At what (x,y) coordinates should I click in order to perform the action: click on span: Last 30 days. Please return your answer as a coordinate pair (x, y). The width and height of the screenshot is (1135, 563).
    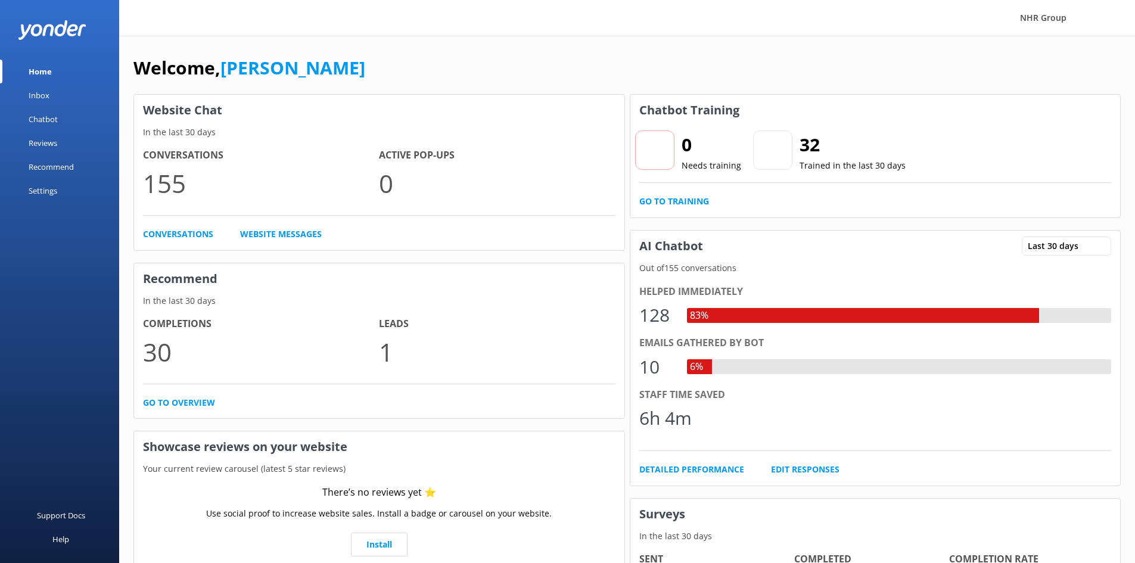
    Looking at the image, I should click on (1057, 246).